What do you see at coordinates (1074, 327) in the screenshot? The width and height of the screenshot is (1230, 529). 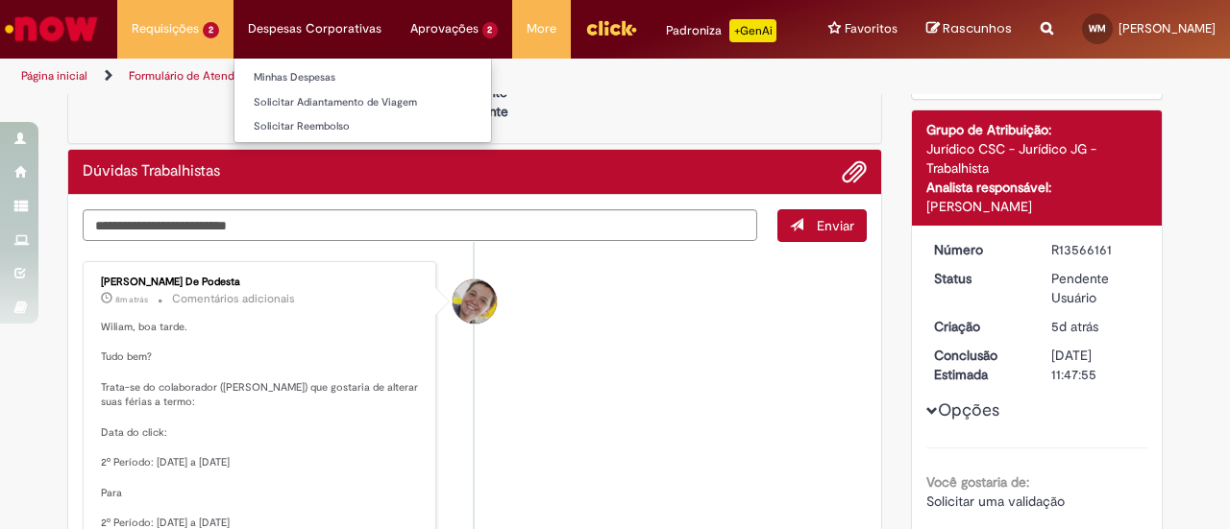 I see `time: 25/09/2025 11:30:22` at bounding box center [1074, 327].